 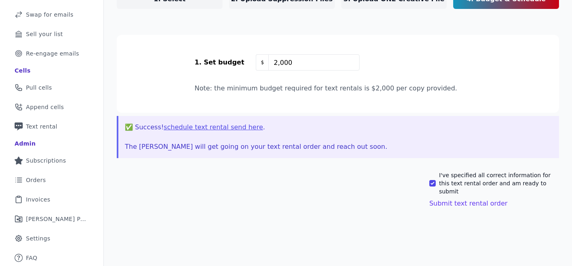 I want to click on span: Orders, so click(x=36, y=180).